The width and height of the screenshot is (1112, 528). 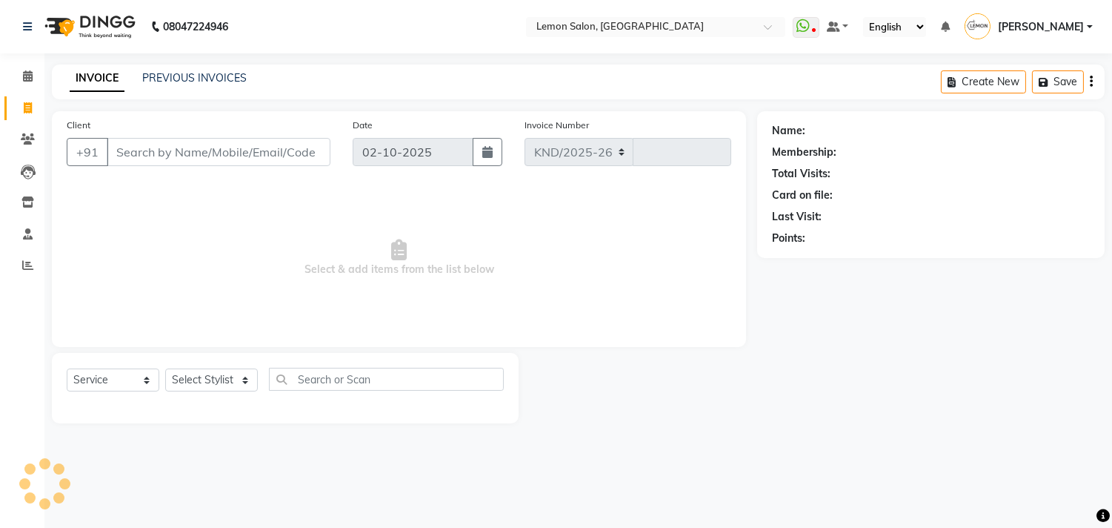 What do you see at coordinates (789, 238) in the screenshot?
I see `div: Points:` at bounding box center [789, 238].